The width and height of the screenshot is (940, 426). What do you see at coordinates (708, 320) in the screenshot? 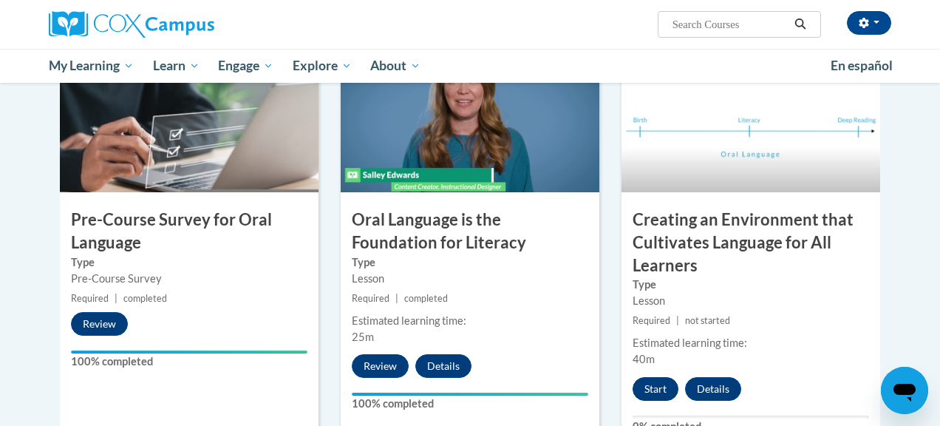
I see `span: not started` at bounding box center [708, 320].